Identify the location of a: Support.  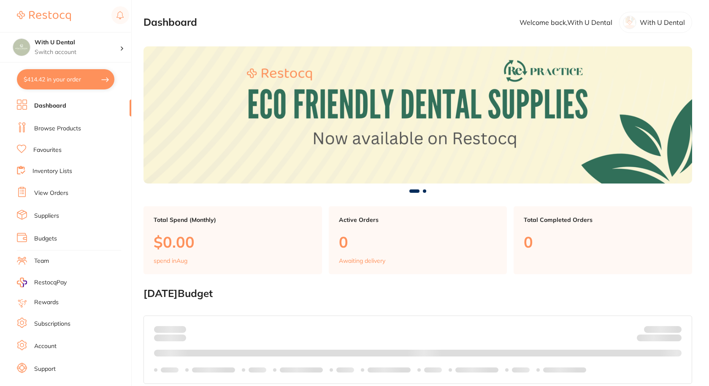
(45, 369).